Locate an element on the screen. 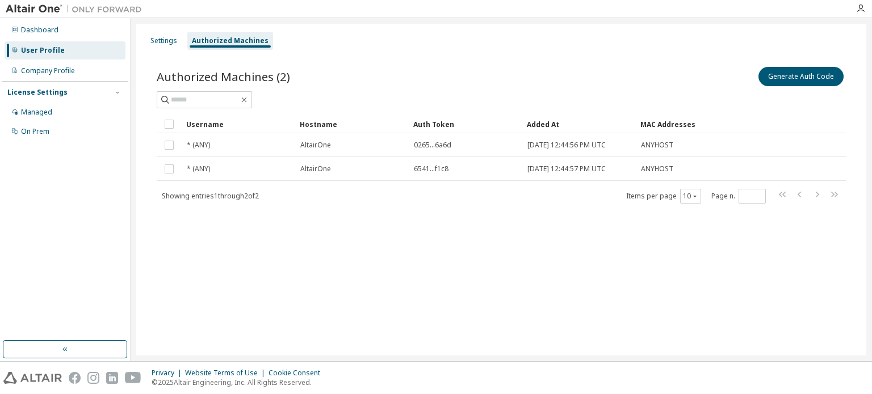 The height and width of the screenshot is (394, 872). div: Hostname is located at coordinates (352, 124).